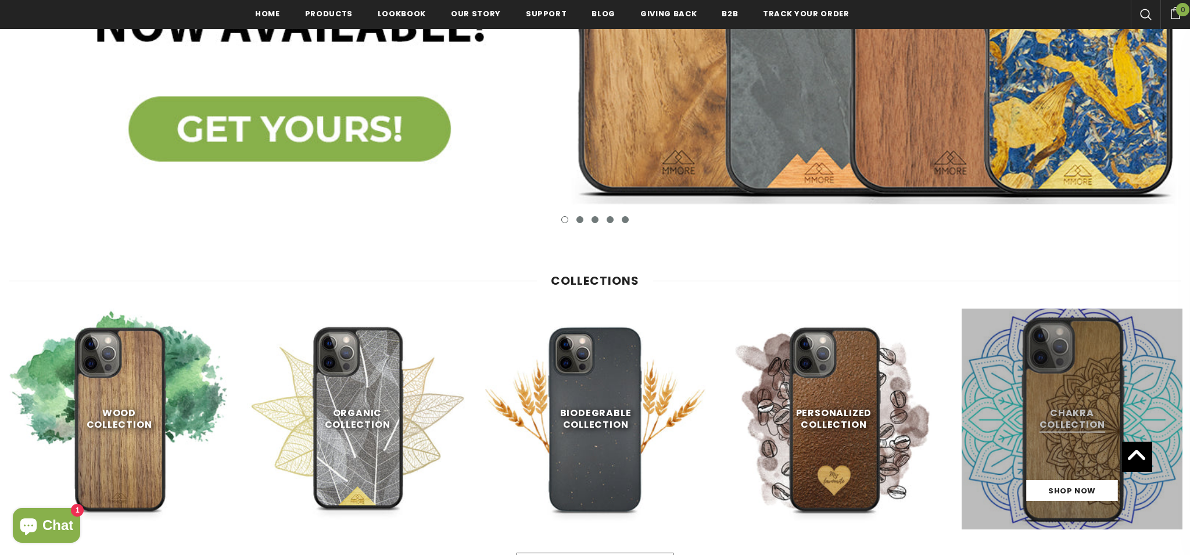 Image resolution: width=1190 pixels, height=555 pixels. Describe the element at coordinates (402, 13) in the screenshot. I see `span: Lookbook` at that location.